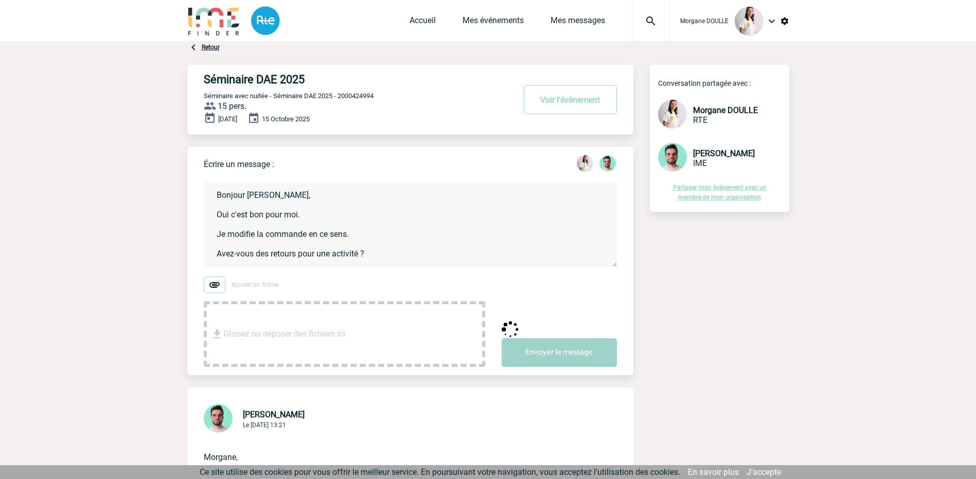  I want to click on span: Ce site utilise des cookies pour vous offrir le meilleur service. En poursuivant votre navigation..., so click(440, 472).